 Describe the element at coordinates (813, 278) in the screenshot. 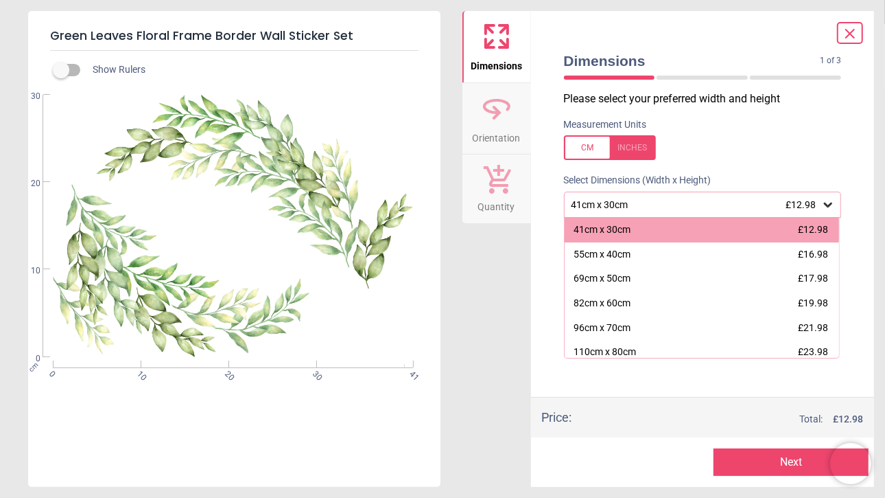

I see `span: £17.98` at that location.